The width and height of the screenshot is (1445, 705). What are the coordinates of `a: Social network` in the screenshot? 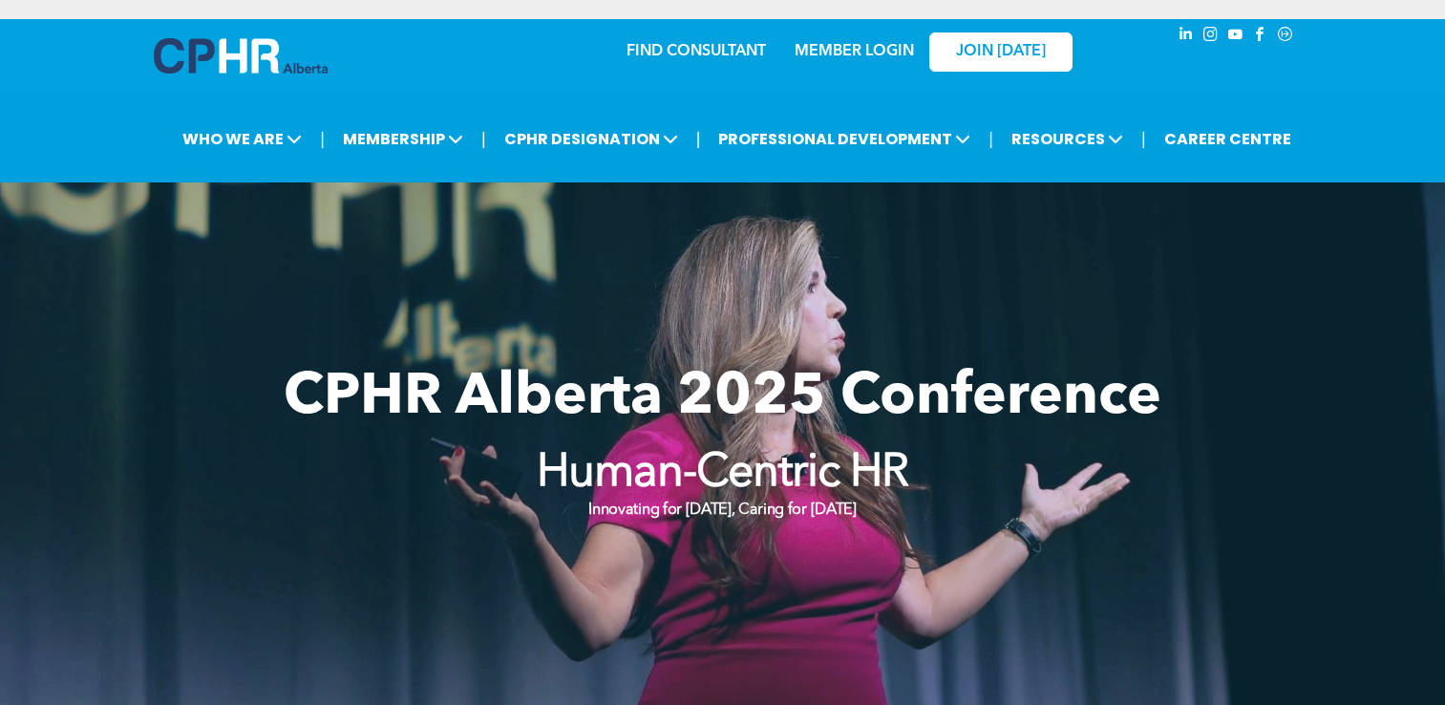 It's located at (1285, 36).